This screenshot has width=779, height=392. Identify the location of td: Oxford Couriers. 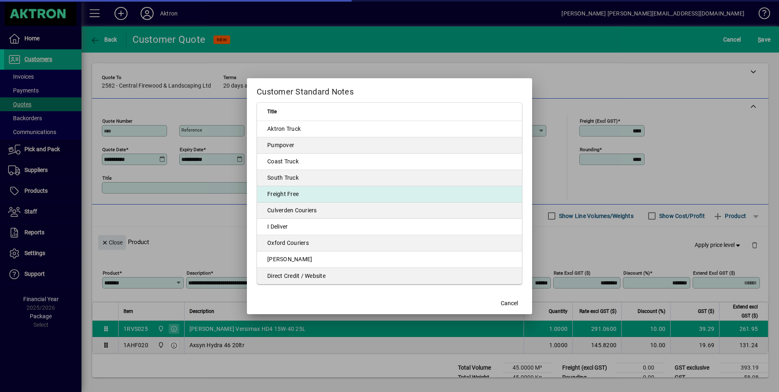
(389, 243).